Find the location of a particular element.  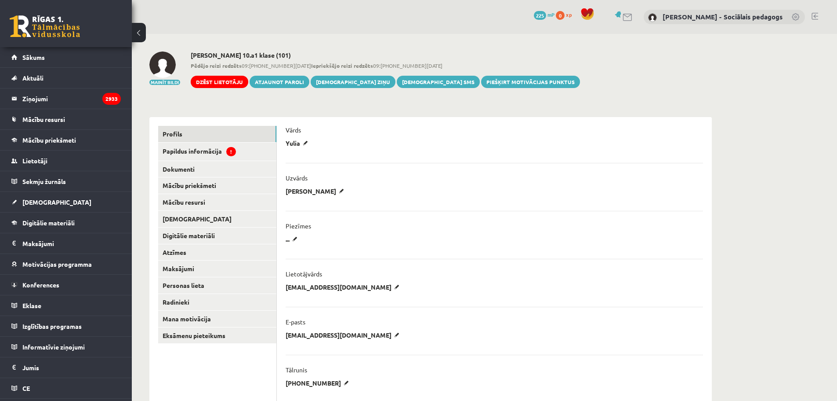

a: Atzīmes is located at coordinates (217, 252).